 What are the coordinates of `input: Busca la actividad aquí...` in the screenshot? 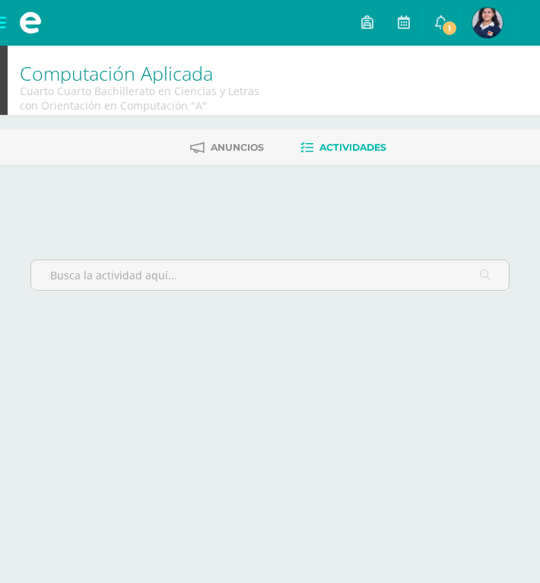 It's located at (270, 275).